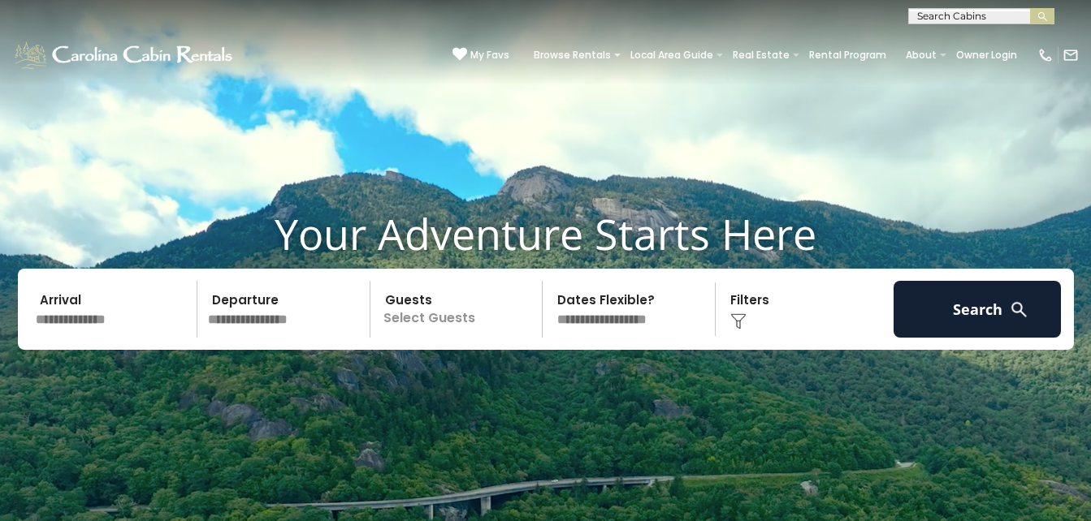 The width and height of the screenshot is (1091, 521). I want to click on a: Local Area Guide, so click(672, 55).